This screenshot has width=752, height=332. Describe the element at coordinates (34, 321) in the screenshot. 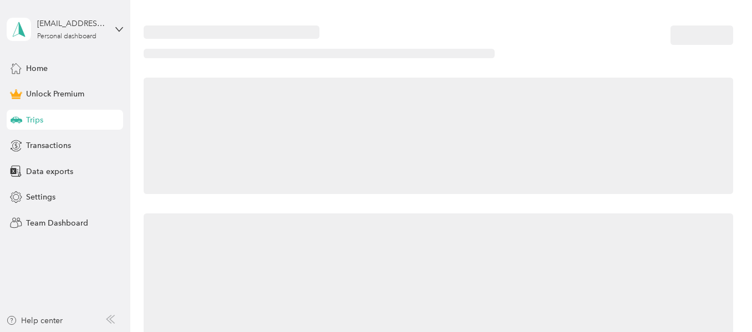

I see `button: Help center` at that location.